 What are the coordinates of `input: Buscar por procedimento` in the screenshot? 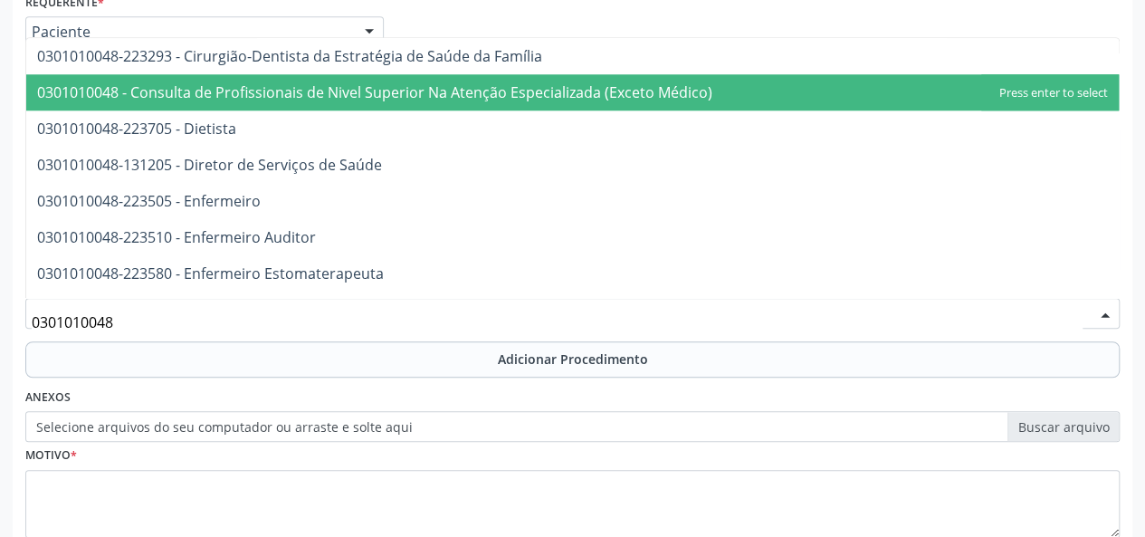 It's located at (557, 322).